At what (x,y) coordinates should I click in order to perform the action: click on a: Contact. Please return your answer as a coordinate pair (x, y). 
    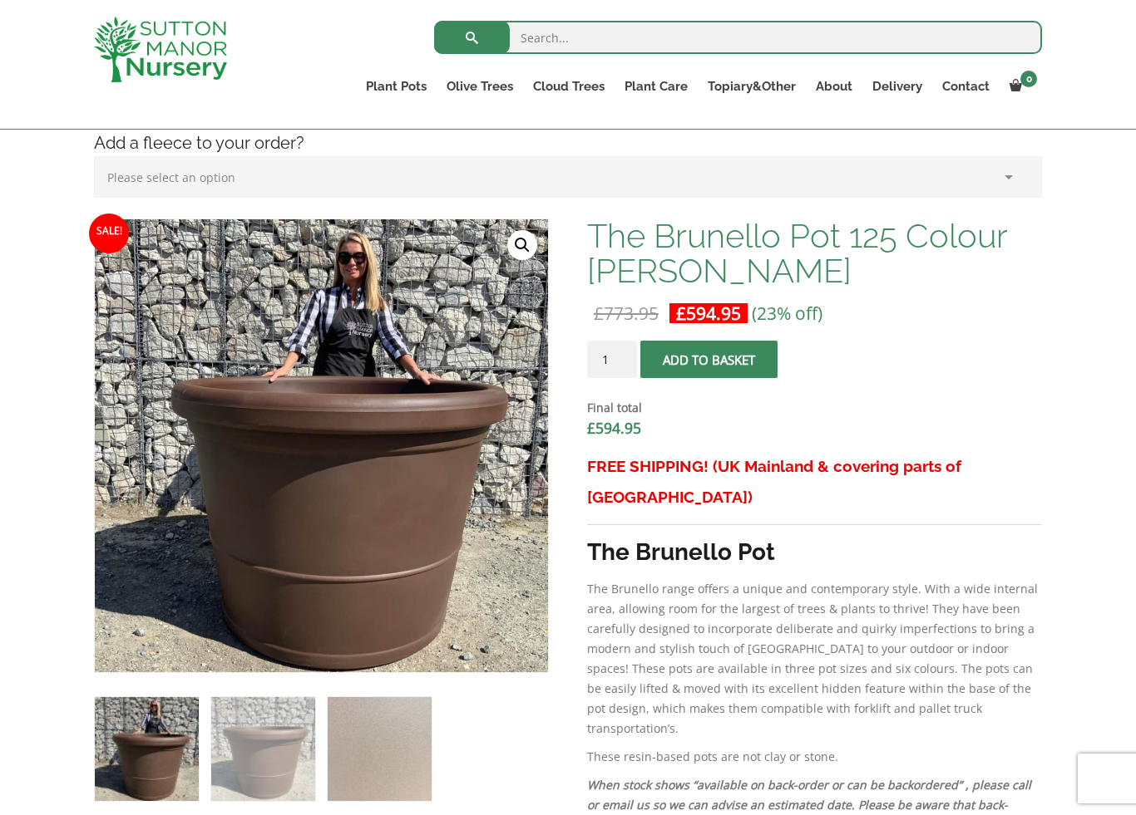
    Looking at the image, I should click on (965, 86).